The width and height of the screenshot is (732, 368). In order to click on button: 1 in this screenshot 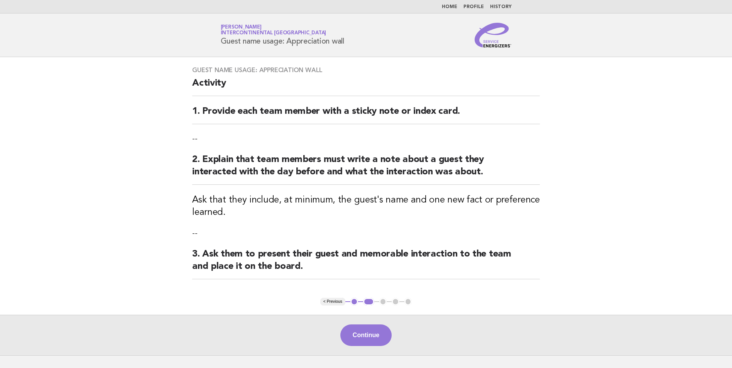, I will do `click(354, 302)`.